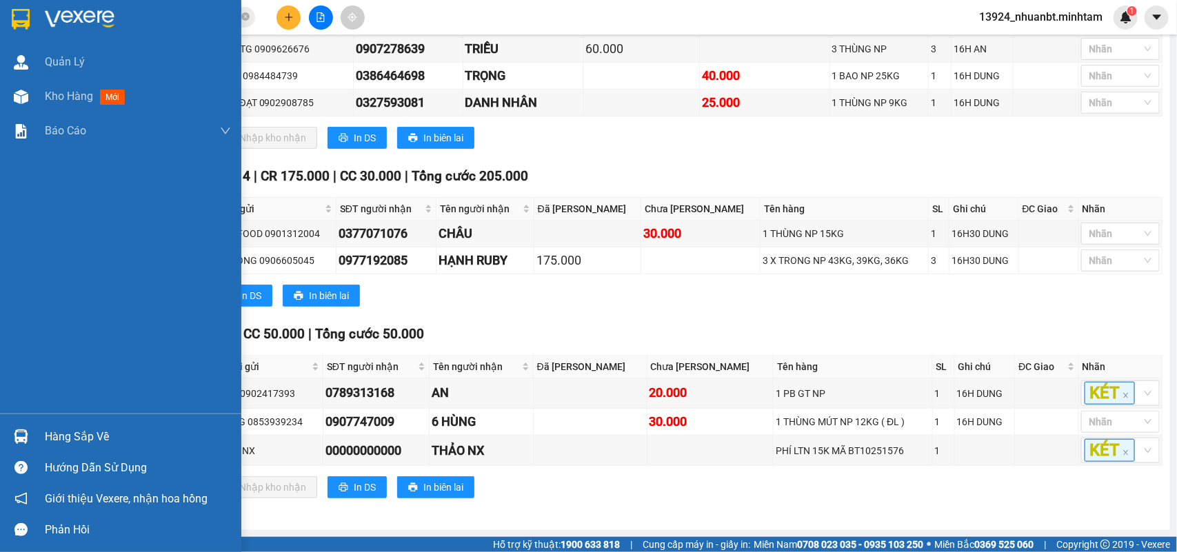 The height and width of the screenshot is (552, 1177). What do you see at coordinates (523, 76) in the screenshot?
I see `td: TRỌNG` at bounding box center [523, 76].